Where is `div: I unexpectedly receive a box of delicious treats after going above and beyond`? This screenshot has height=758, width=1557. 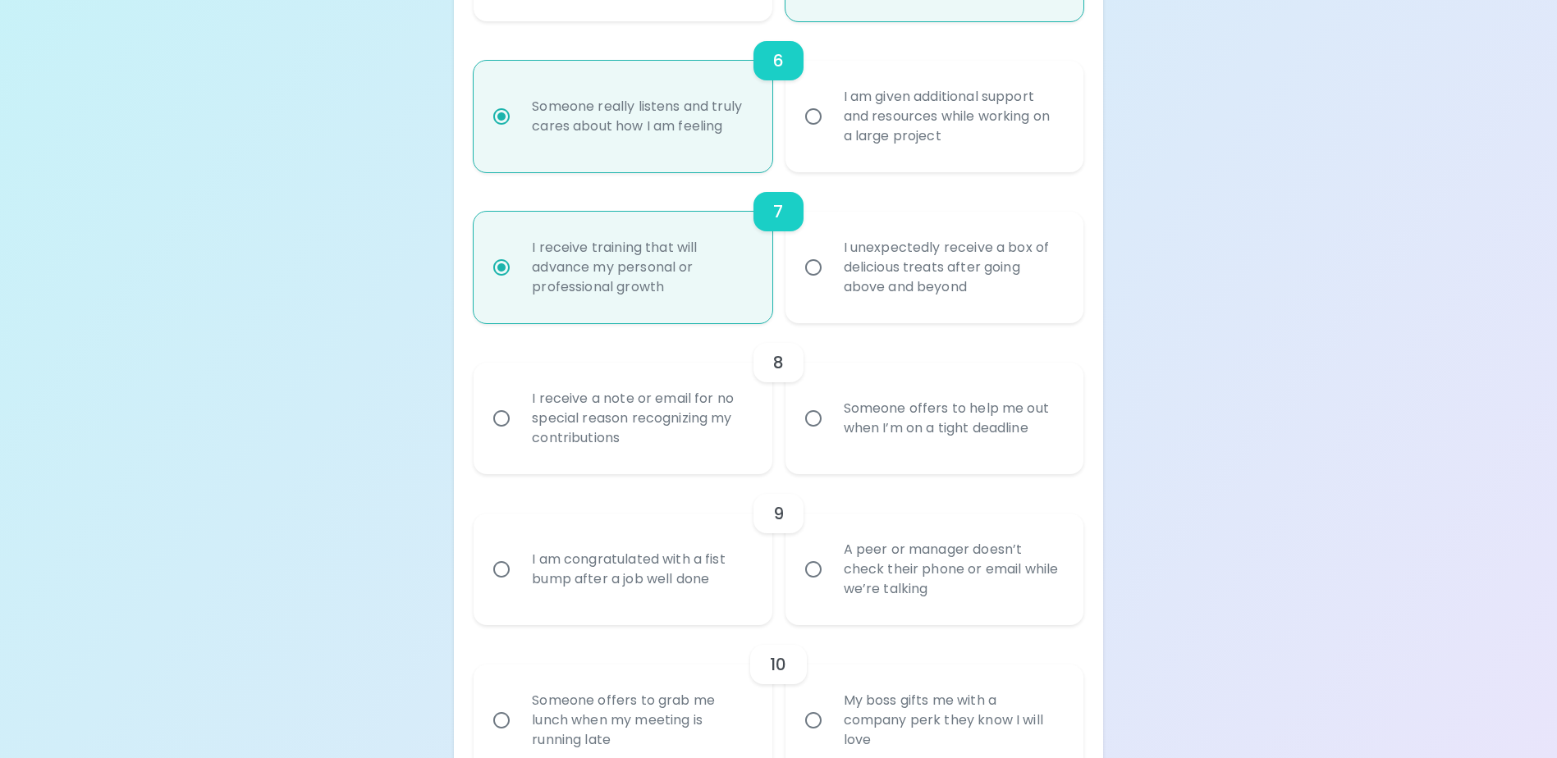
div: I unexpectedly receive a box of delicious treats after going above and beyond is located at coordinates (952, 268).